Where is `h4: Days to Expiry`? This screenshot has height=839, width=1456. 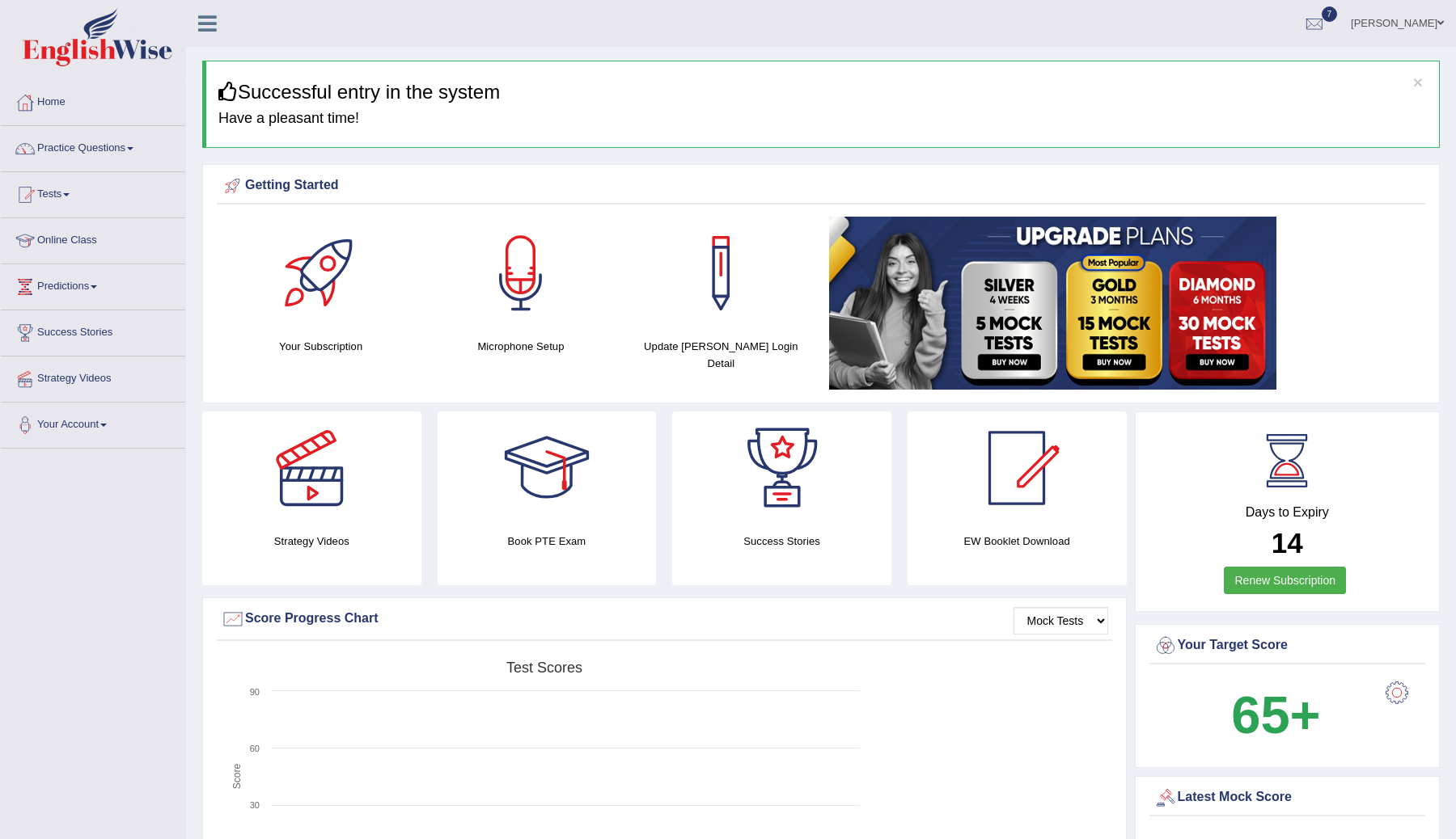
h4: Days to Expiry is located at coordinates (1287, 513).